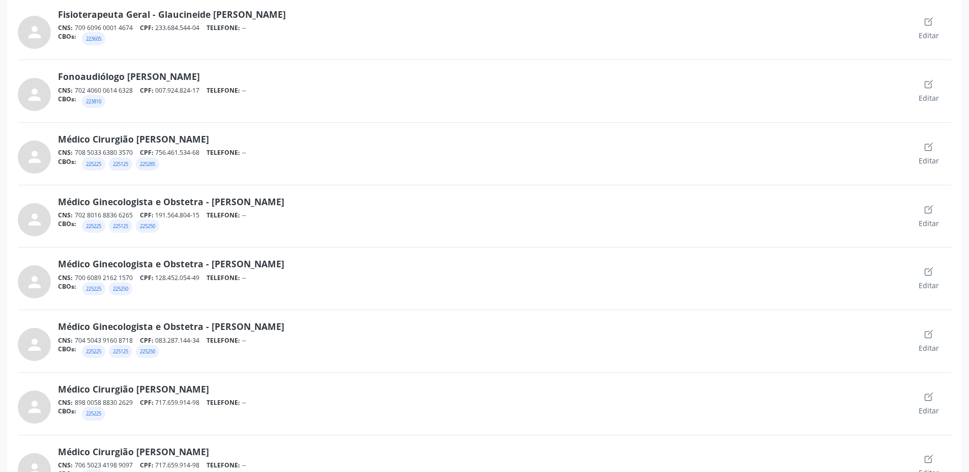 The height and width of the screenshot is (472, 969). I want to click on div: 702 8016 8836 6265 191.564.804-15 --, so click(482, 215).